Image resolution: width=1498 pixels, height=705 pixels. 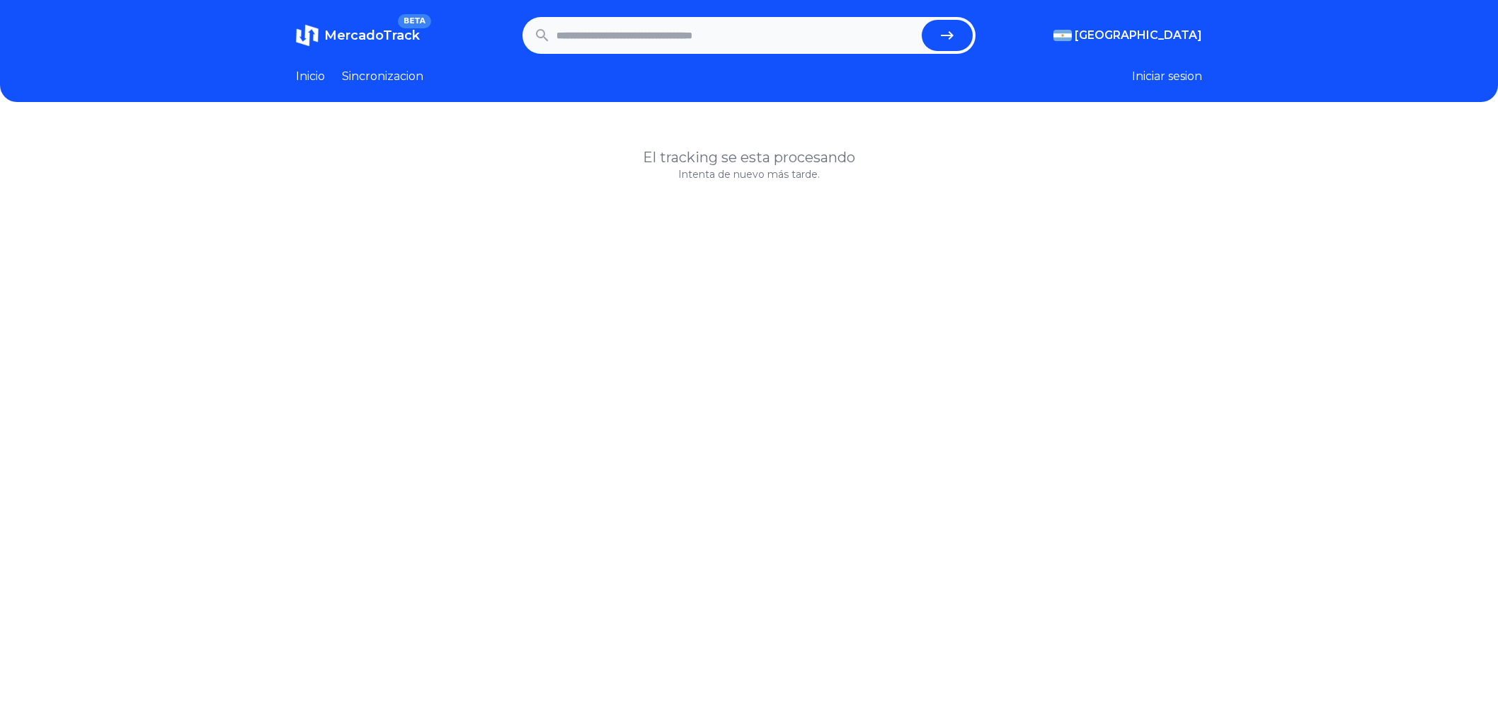 I want to click on span: MercadoTrack, so click(x=372, y=35).